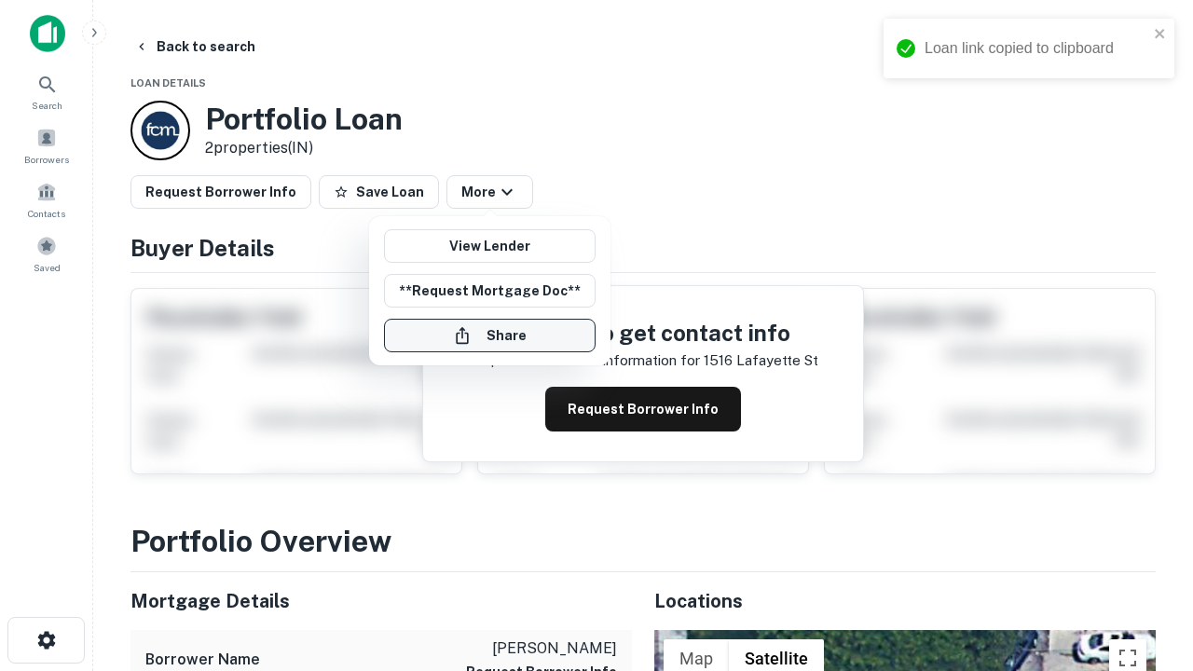 The height and width of the screenshot is (671, 1193). Describe the element at coordinates (489, 246) in the screenshot. I see `a: View Lender` at that location.